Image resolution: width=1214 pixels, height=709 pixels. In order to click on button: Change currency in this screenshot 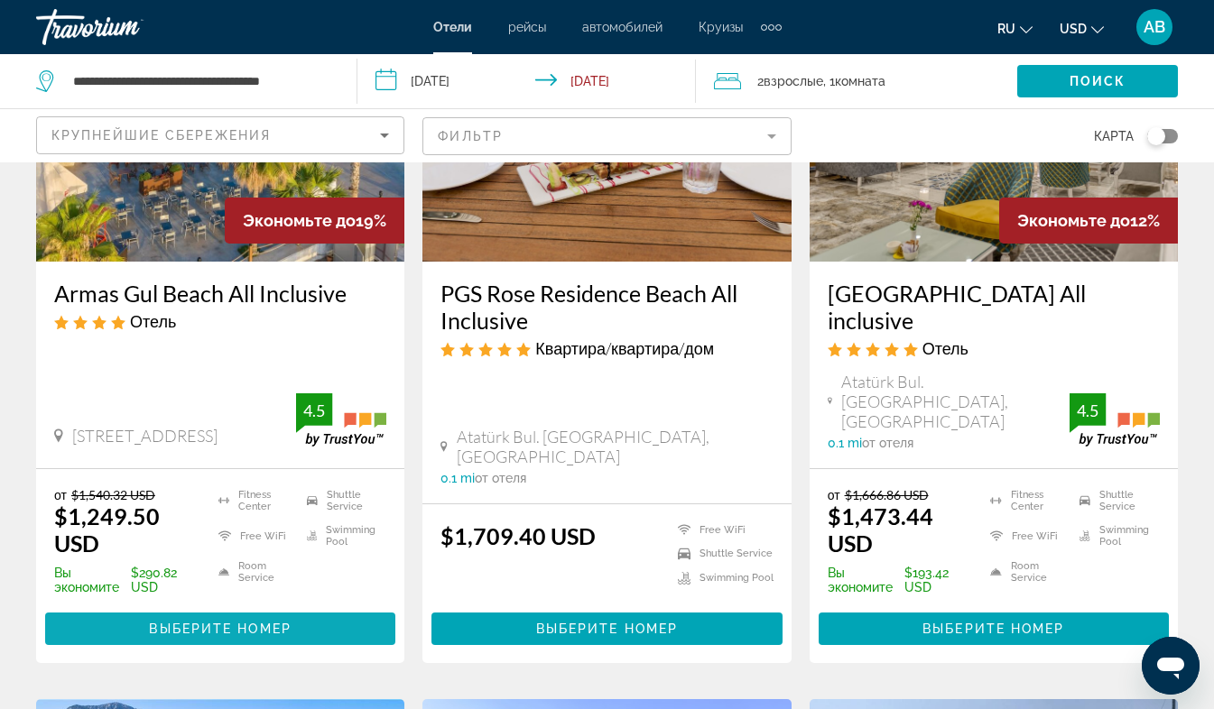, I will do `click(1081, 28)`.